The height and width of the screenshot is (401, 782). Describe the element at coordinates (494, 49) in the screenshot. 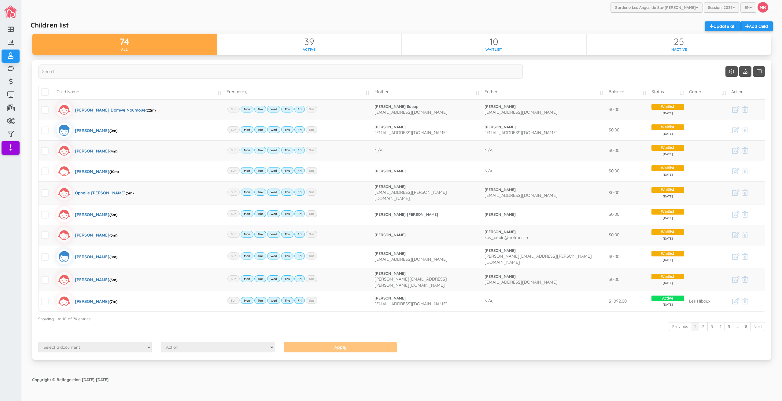

I see `div: Waitlist` at that location.